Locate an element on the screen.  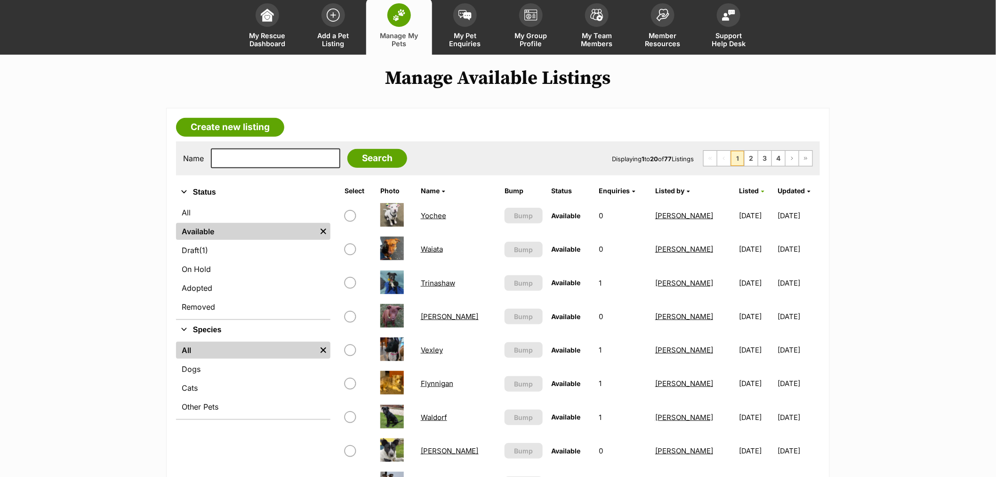
span: Add a Pet Listing is located at coordinates (333, 40).